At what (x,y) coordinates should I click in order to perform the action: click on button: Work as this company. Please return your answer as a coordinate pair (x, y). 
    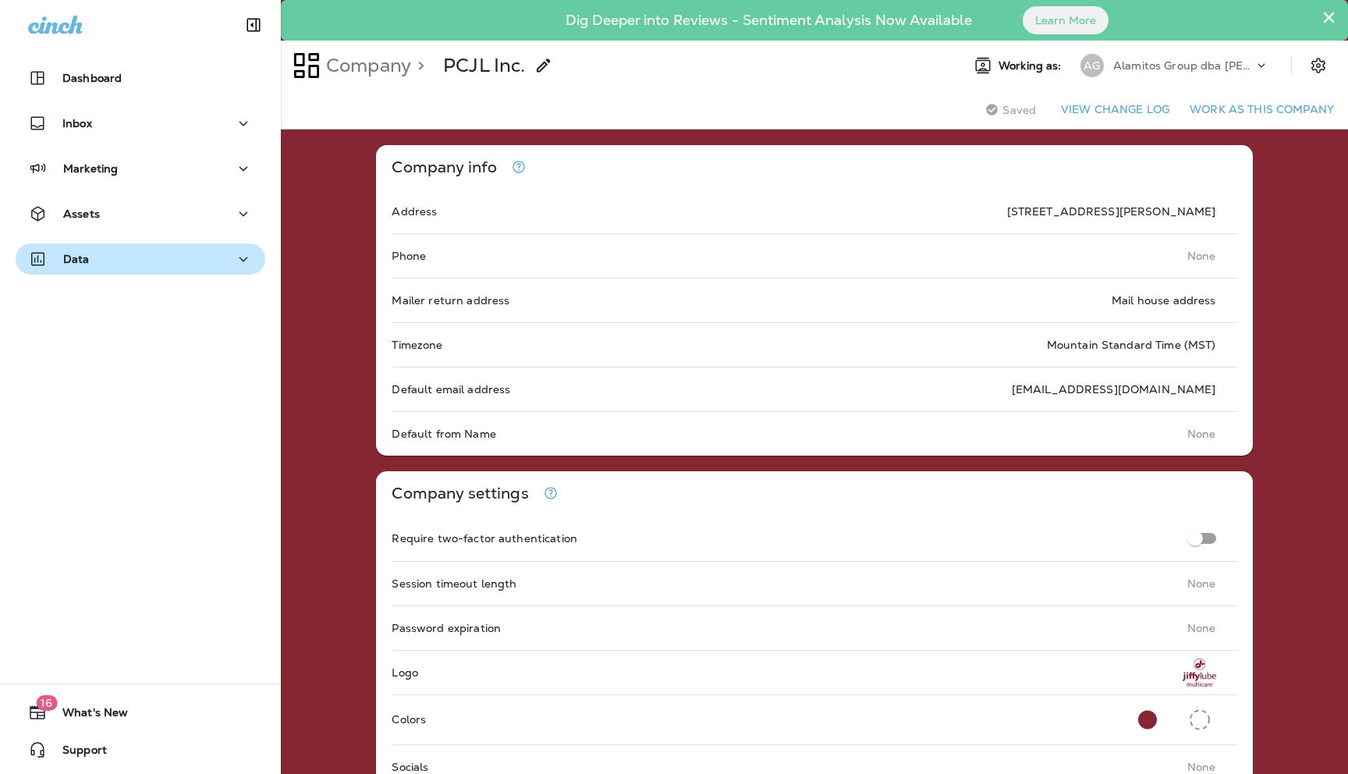
    Looking at the image, I should click on (1261, 109).